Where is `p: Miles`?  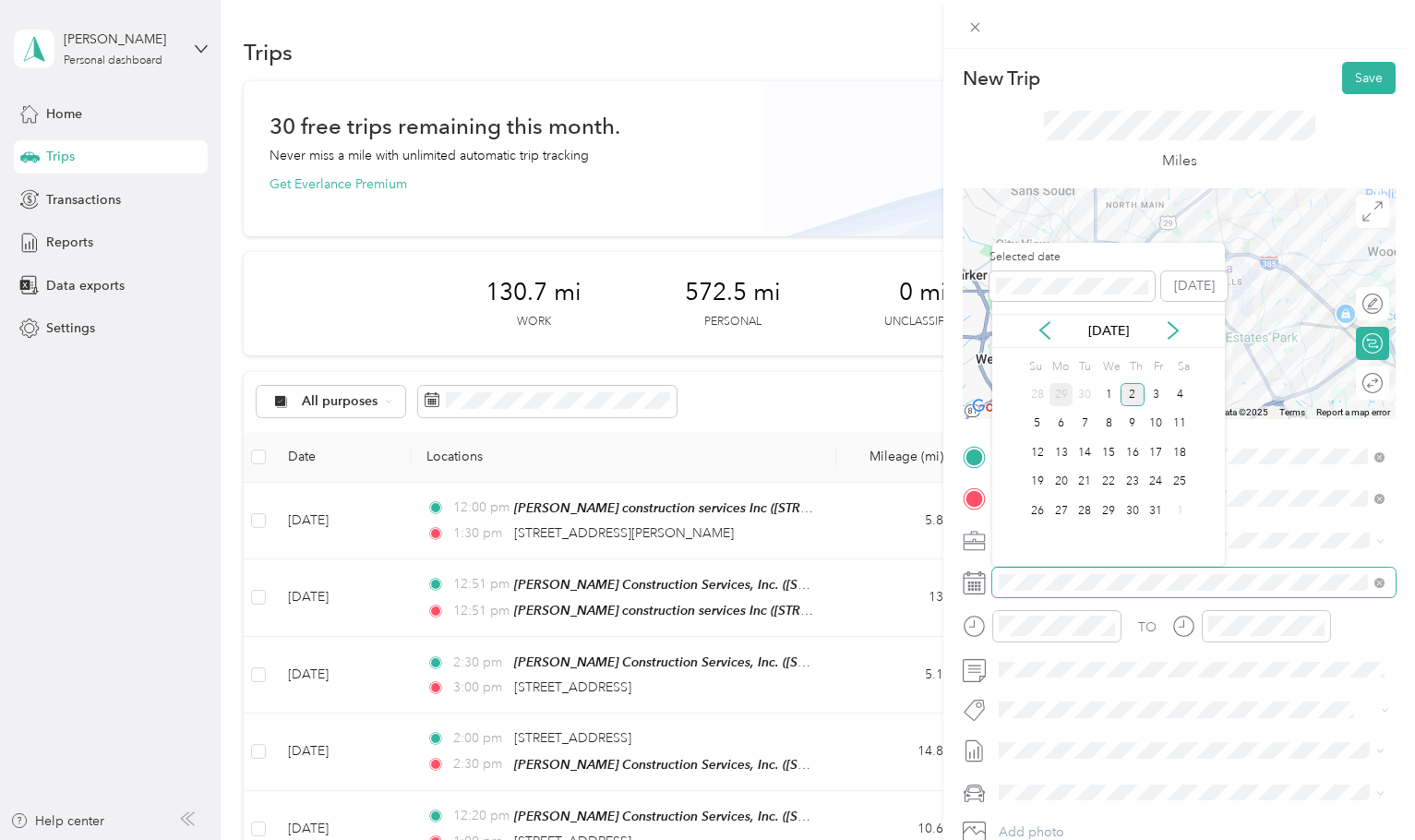 p: Miles is located at coordinates (1179, 160).